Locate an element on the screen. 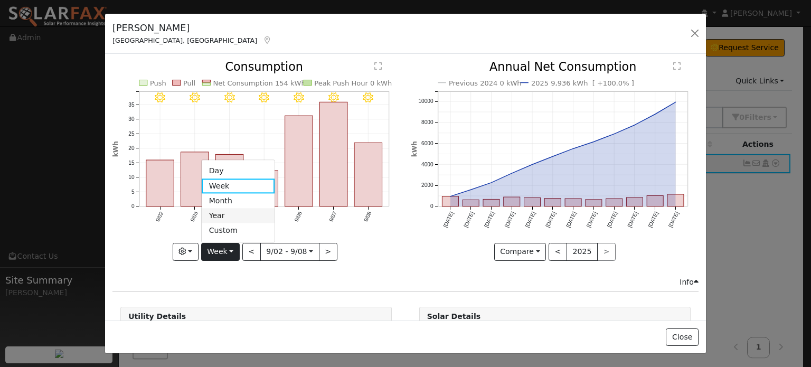 The image size is (811, 367). button: Week is located at coordinates (220, 252).